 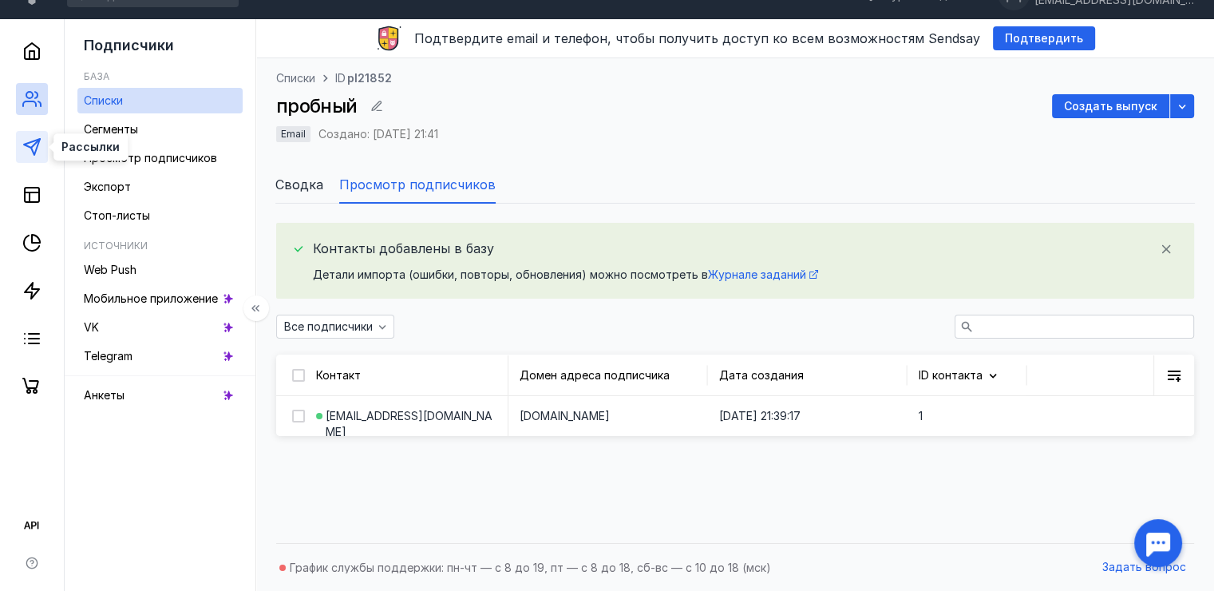 What do you see at coordinates (90, 147) in the screenshot?
I see `span: Рассылки` at bounding box center [90, 147].